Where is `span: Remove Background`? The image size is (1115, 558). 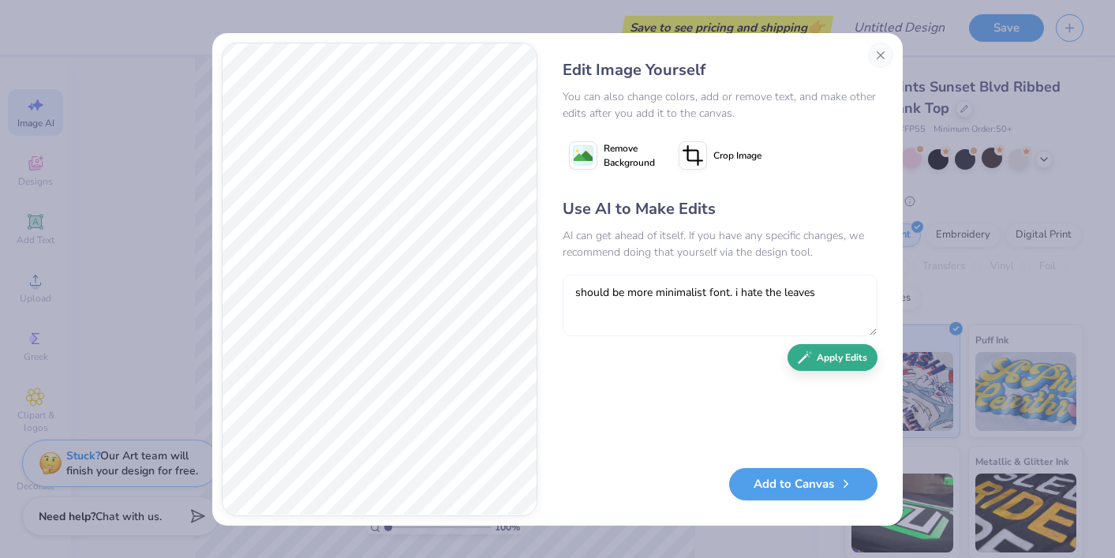
span: Remove Background is located at coordinates (629, 156).